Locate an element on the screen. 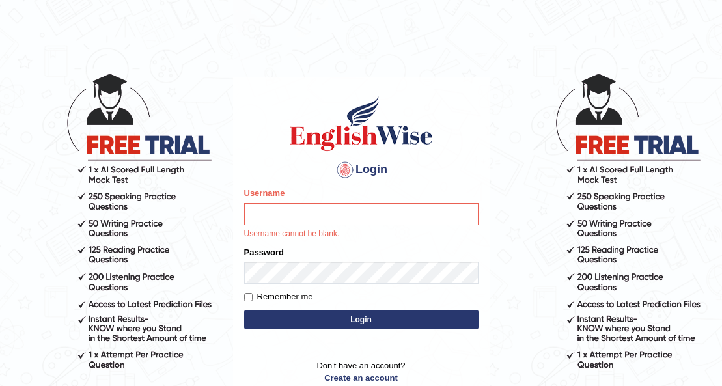 This screenshot has height=386, width=722. label: Username is located at coordinates (264, 193).